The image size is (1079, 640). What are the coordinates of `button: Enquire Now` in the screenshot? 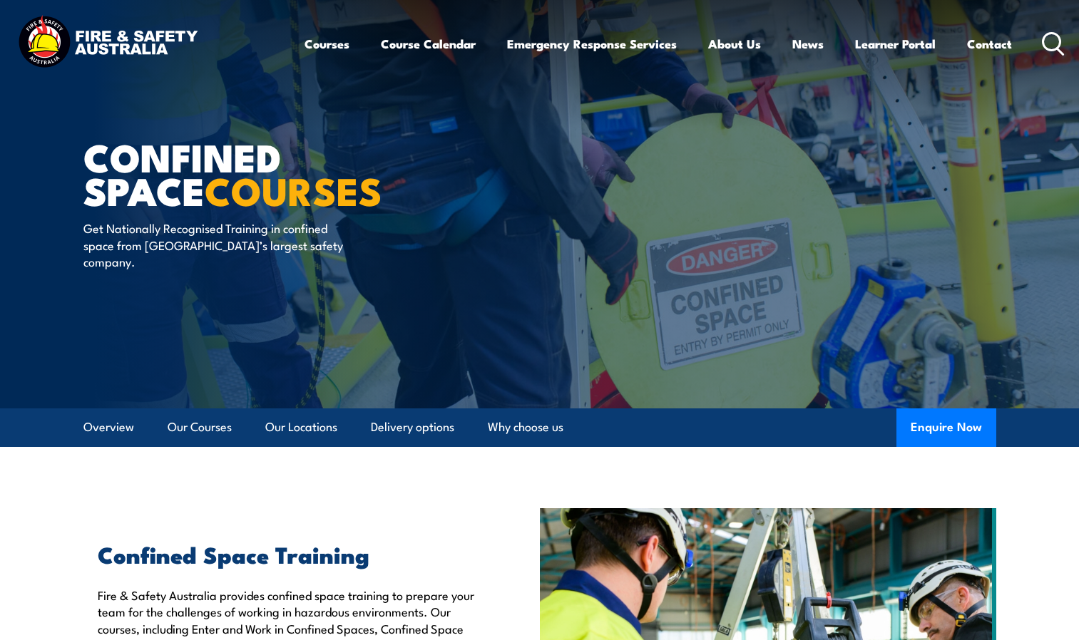 It's located at (946, 428).